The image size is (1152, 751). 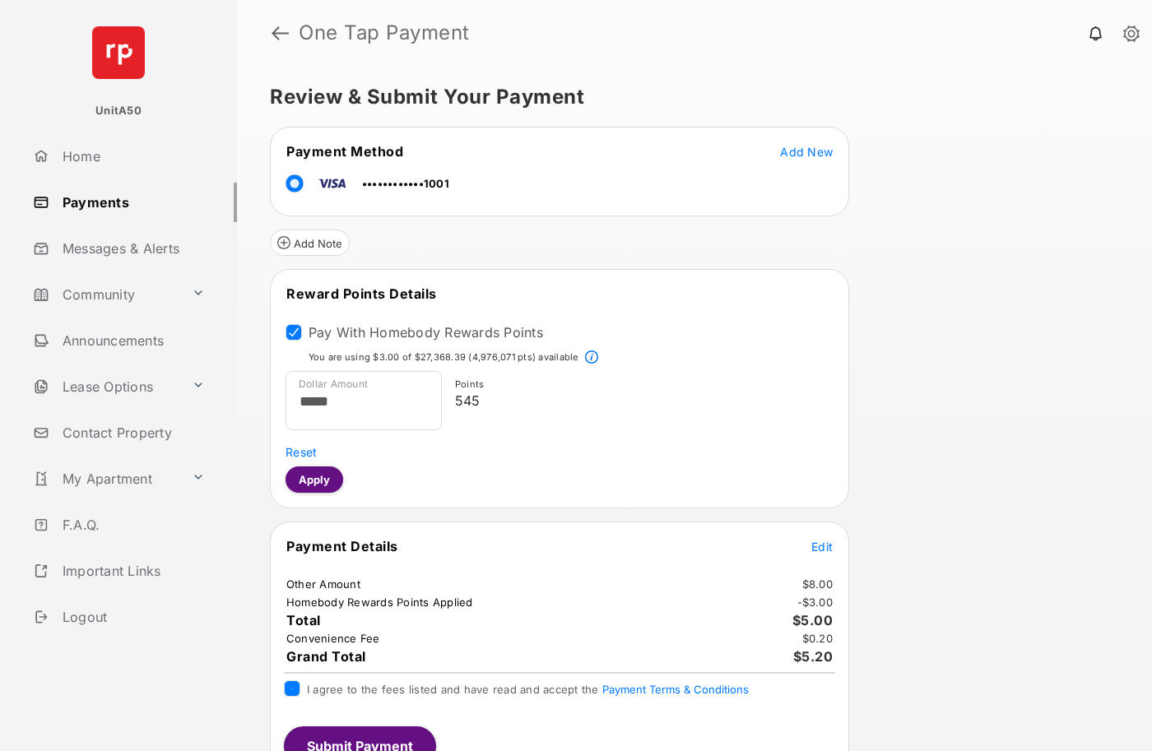 What do you see at coordinates (323, 584) in the screenshot?
I see `td: Other Amount` at bounding box center [323, 584].